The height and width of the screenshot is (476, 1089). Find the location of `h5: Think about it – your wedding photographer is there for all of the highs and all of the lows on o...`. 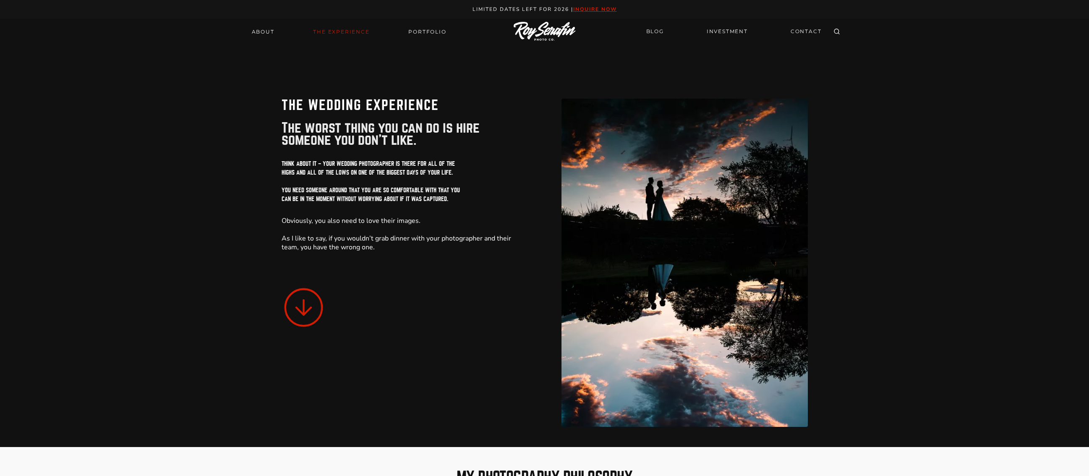

h5: Think about it – your wedding photographer is there for all of the highs and all of the lows on o... is located at coordinates (404, 186).